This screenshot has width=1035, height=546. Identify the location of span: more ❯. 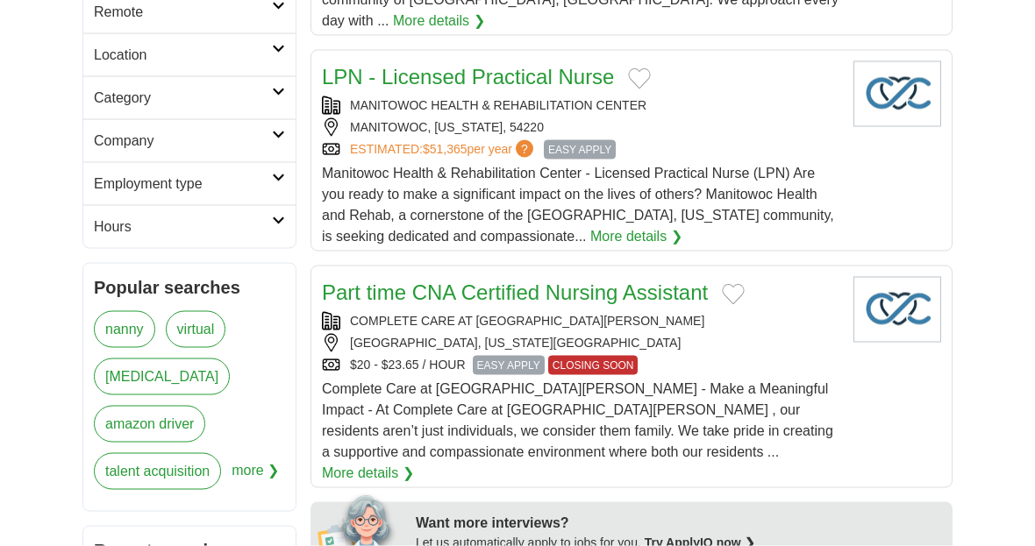
(255, 477).